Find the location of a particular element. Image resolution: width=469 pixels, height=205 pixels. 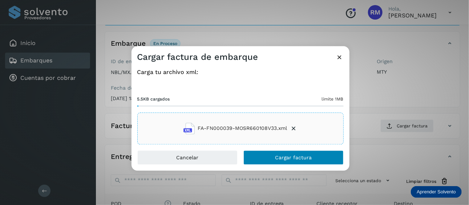

div: Aprender Solvento is located at coordinates (436, 192).